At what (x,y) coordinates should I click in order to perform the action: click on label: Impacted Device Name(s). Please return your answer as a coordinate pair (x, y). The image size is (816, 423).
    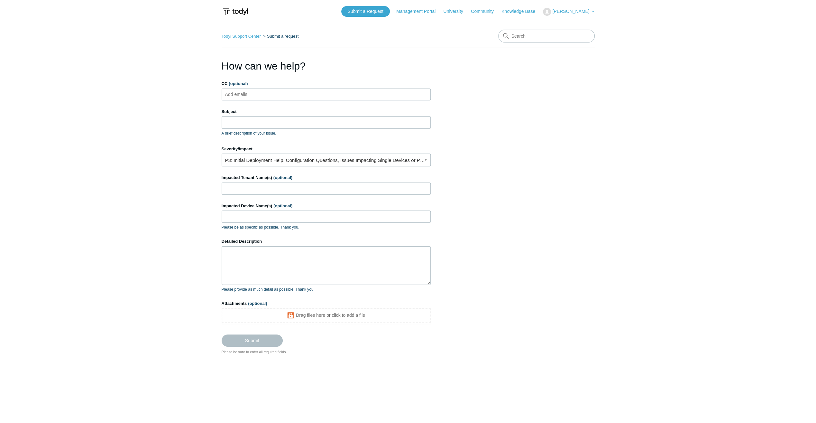
    Looking at the image, I should click on (326, 206).